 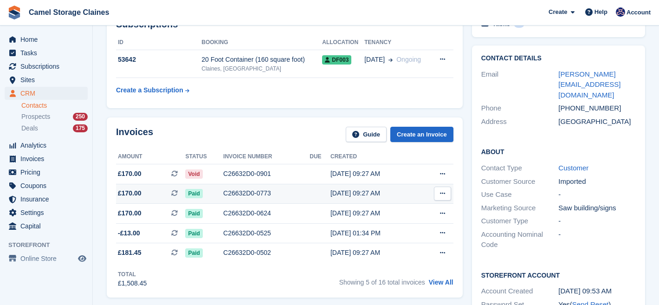 I want to click on div: Total, so click(x=132, y=274).